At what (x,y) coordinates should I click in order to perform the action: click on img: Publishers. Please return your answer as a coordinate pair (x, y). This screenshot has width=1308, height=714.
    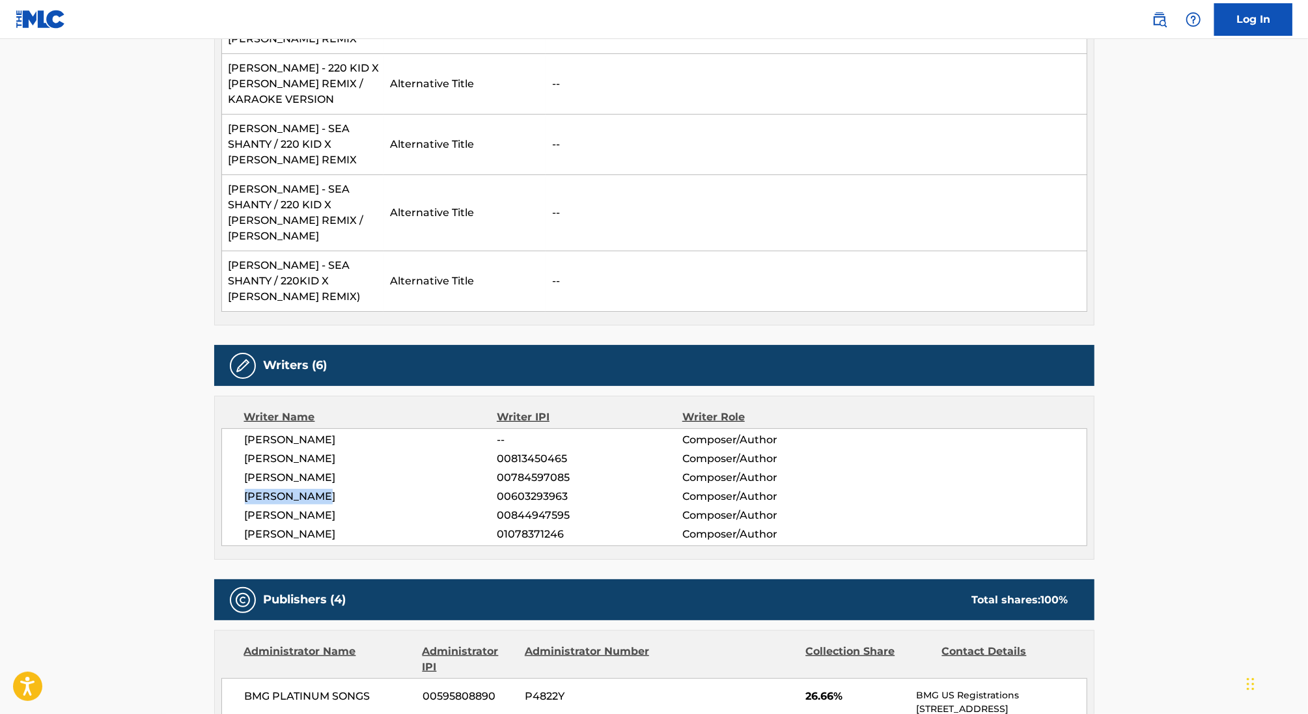
    Looking at the image, I should click on (243, 600).